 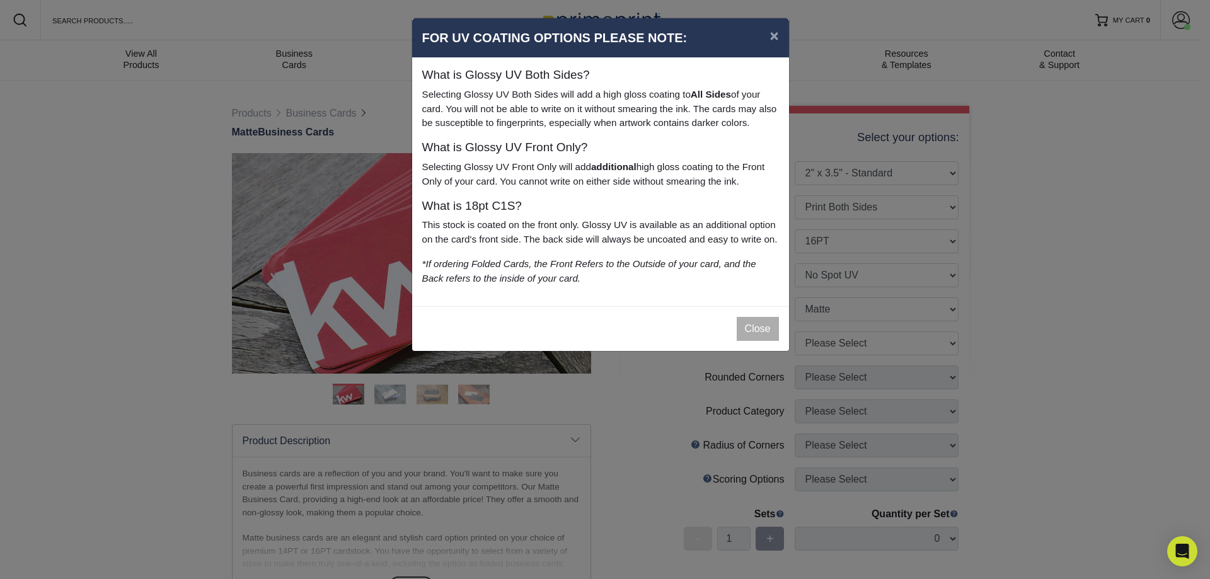 I want to click on p: Selecting Glossy UV Front Only will add high gloss coating to the Front Only of your card. You ca..., so click(x=601, y=175).